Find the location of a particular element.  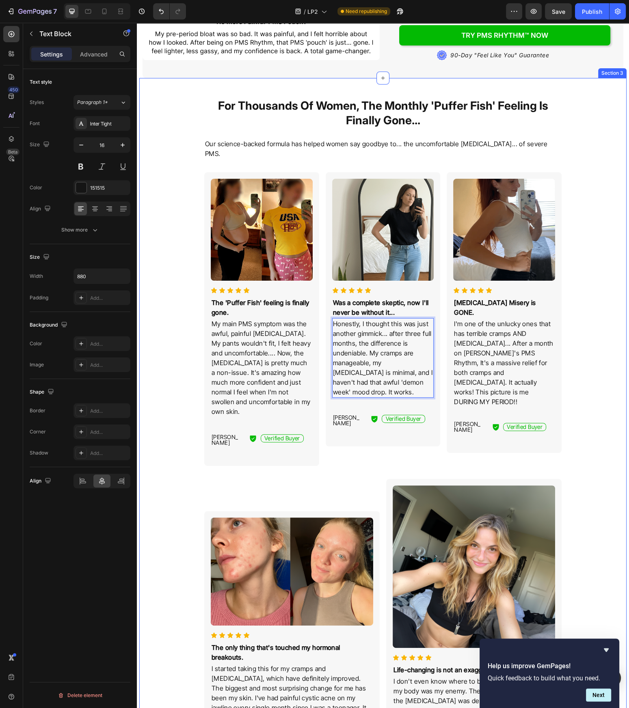

div: Show more is located at coordinates (80, 230).